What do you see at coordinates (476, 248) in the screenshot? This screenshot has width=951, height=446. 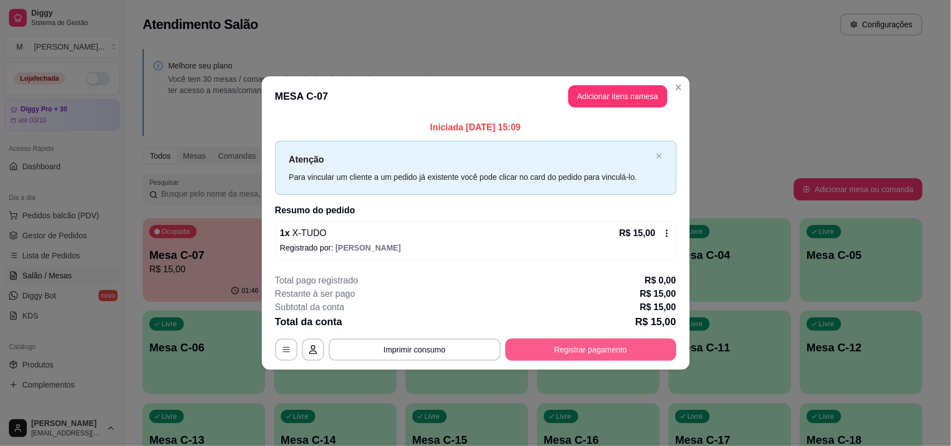 I see `p: Registrado por:` at bounding box center [476, 248].